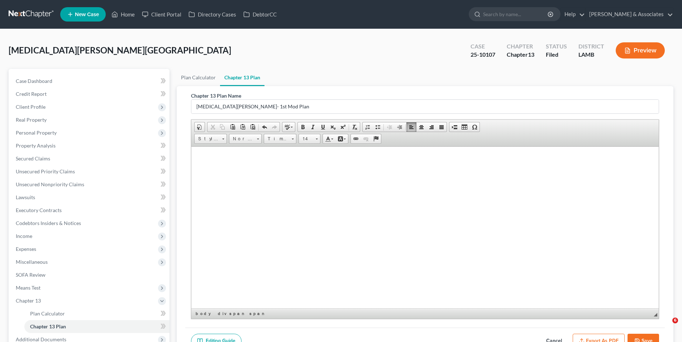  What do you see at coordinates (212, 14) in the screenshot?
I see `a: Directory Cases` at bounding box center [212, 14].